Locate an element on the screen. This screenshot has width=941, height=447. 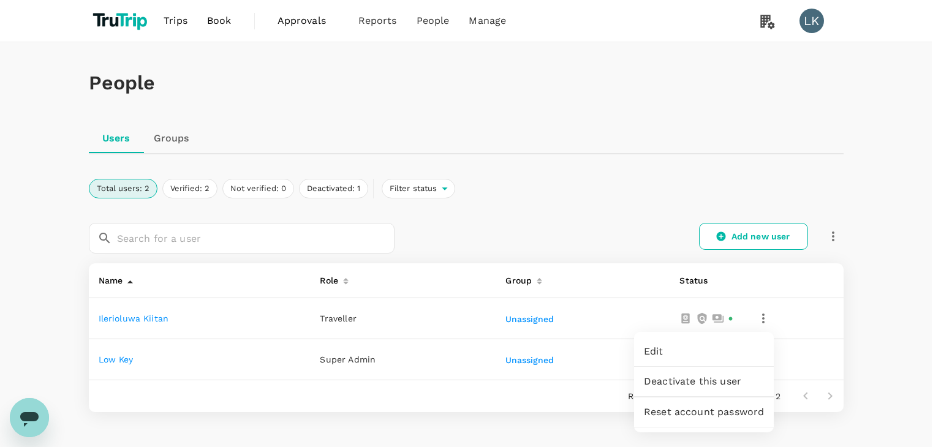
span: Edit is located at coordinates (704, 352).